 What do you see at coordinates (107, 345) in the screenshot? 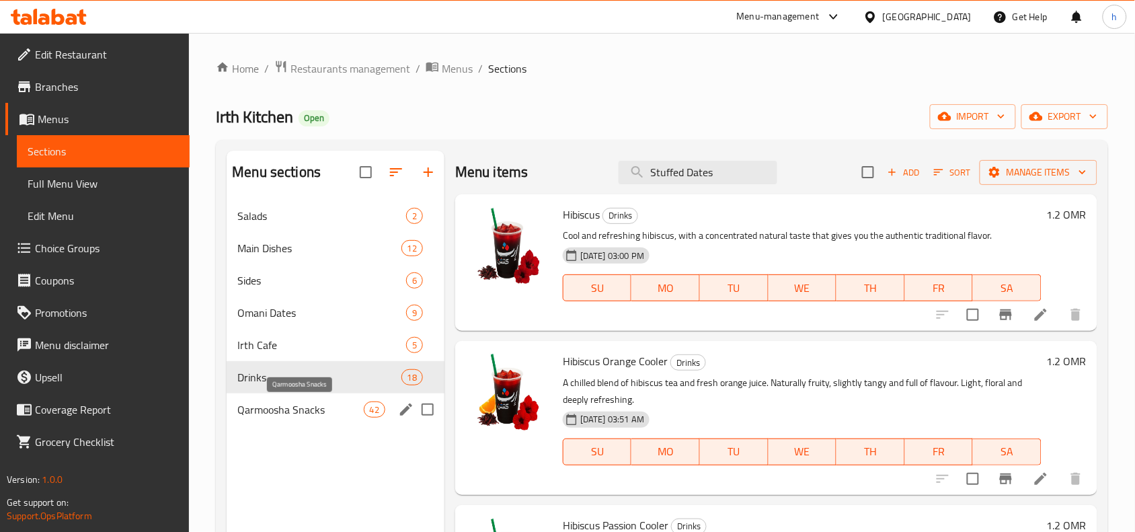
I see `span: Menu disclaimer` at bounding box center [107, 345].